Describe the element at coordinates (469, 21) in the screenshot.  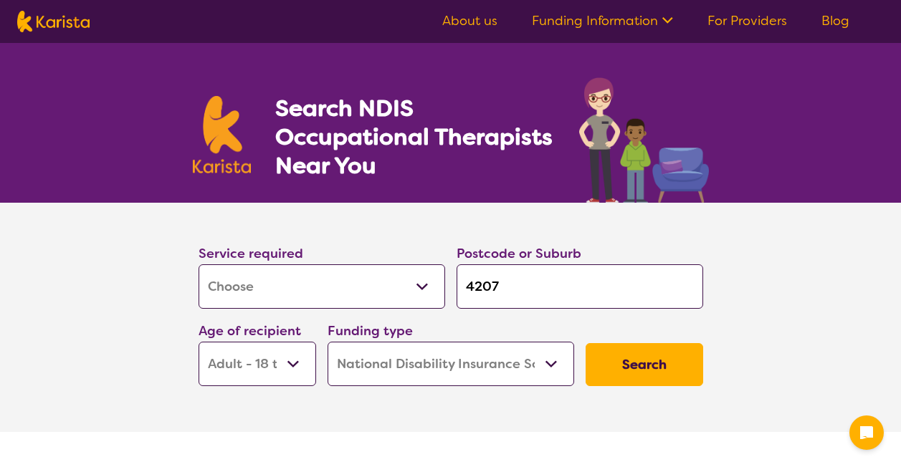
I see `a: About us` at that location.